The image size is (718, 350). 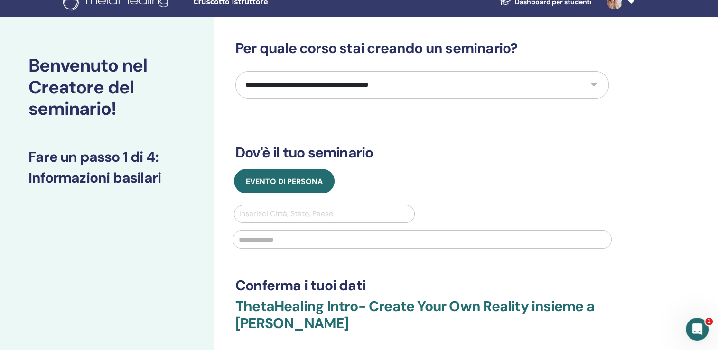 I want to click on span: Evento di persona, so click(x=284, y=181).